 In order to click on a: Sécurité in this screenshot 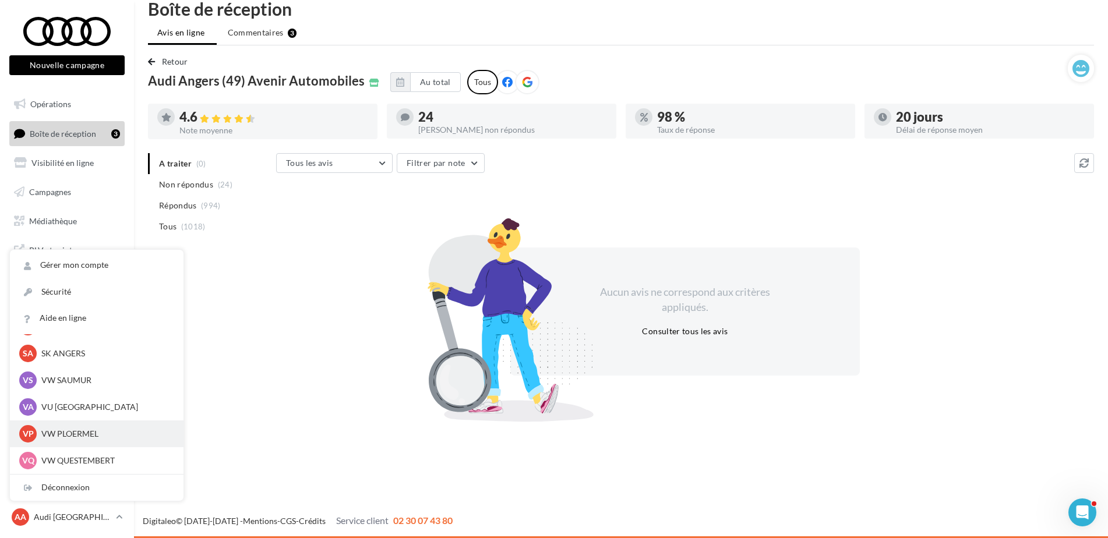, I will do `click(97, 292)`.